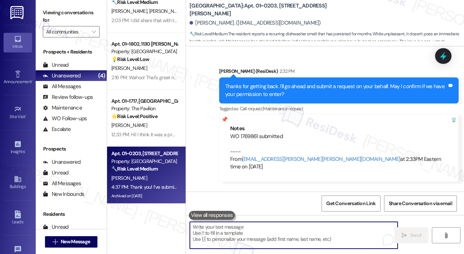  I want to click on a: Site Visit •, so click(18, 113).